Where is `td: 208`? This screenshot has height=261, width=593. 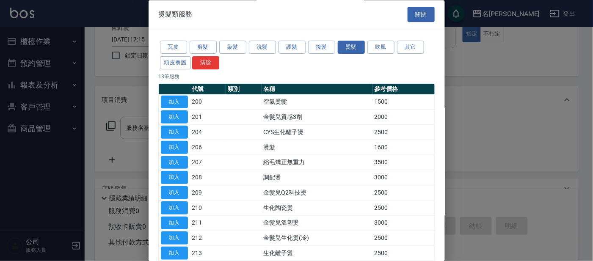
td: 208 is located at coordinates (208, 178).